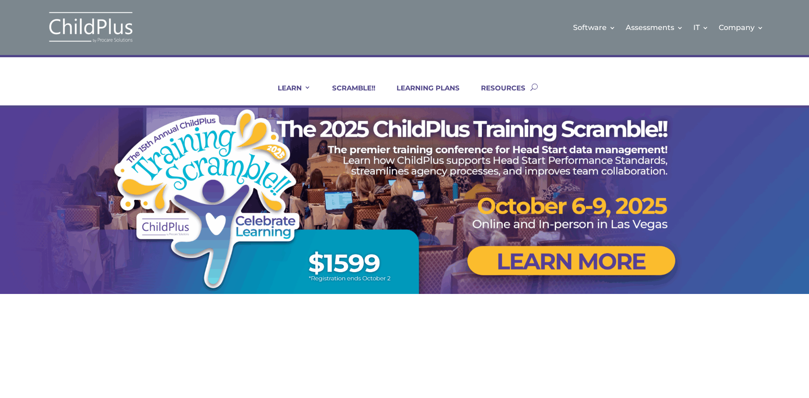 This screenshot has width=809, height=398. I want to click on a: LEARNING PLANS, so click(423, 94).